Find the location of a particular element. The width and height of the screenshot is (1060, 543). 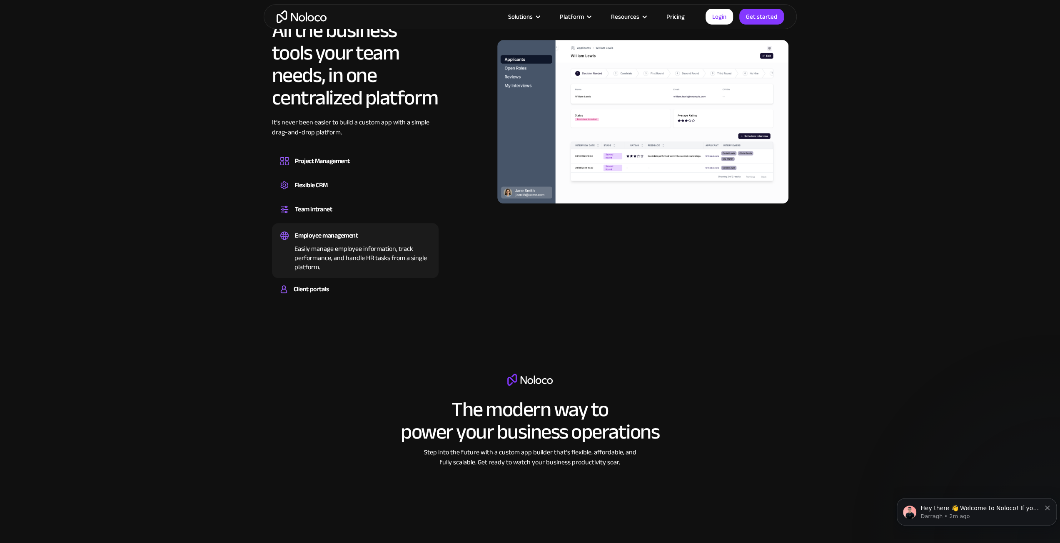

div: Client portals is located at coordinates (311, 289).